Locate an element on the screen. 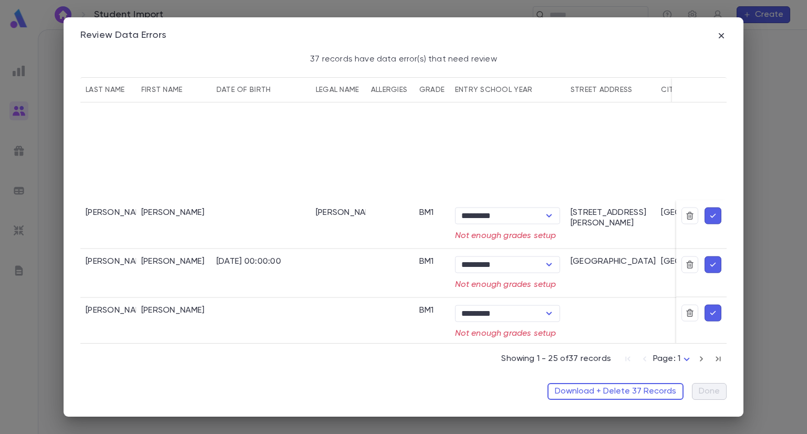 The image size is (807, 434). div: Page: 1 is located at coordinates (673, 359).